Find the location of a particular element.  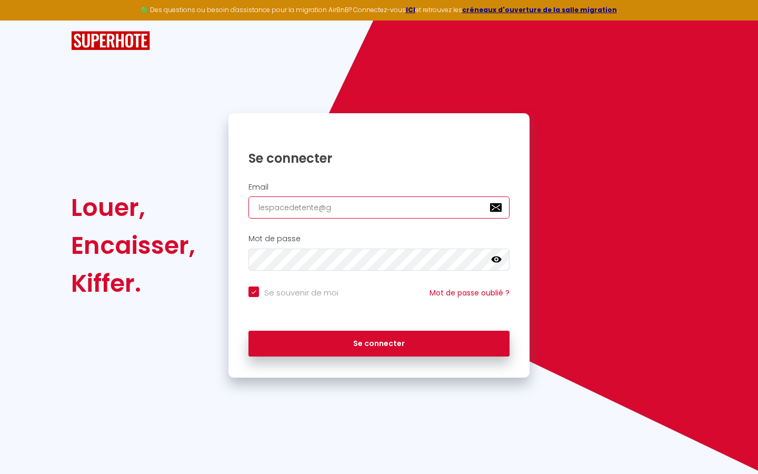

button: Ouvrir le widget de chat LiveChat is located at coordinates (24, 20).